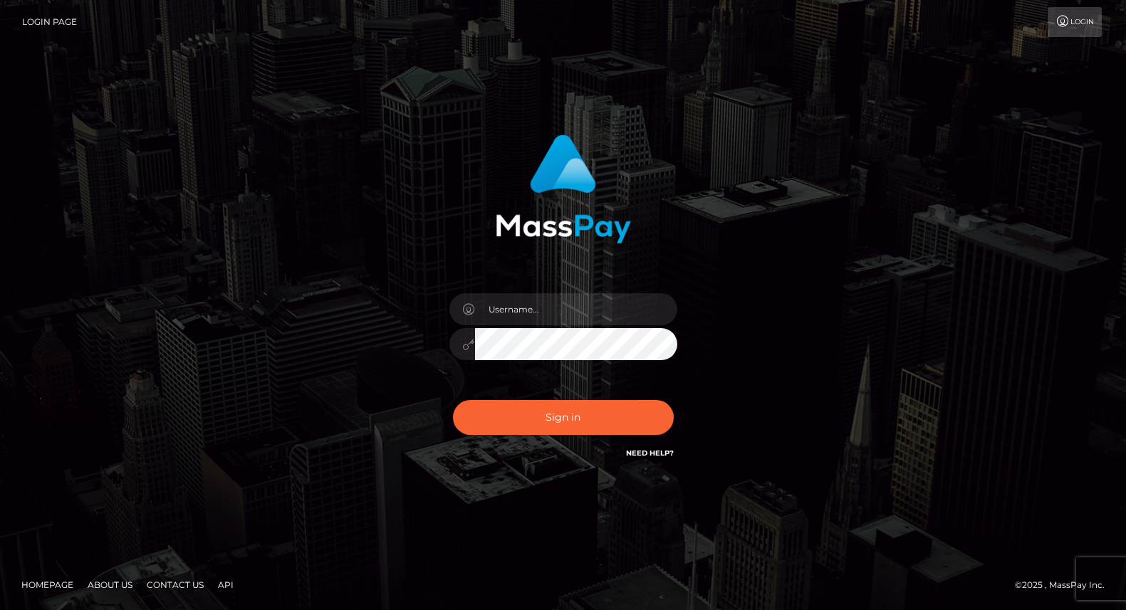 This screenshot has width=1126, height=610. Describe the element at coordinates (563, 417) in the screenshot. I see `button: Sign in` at that location.